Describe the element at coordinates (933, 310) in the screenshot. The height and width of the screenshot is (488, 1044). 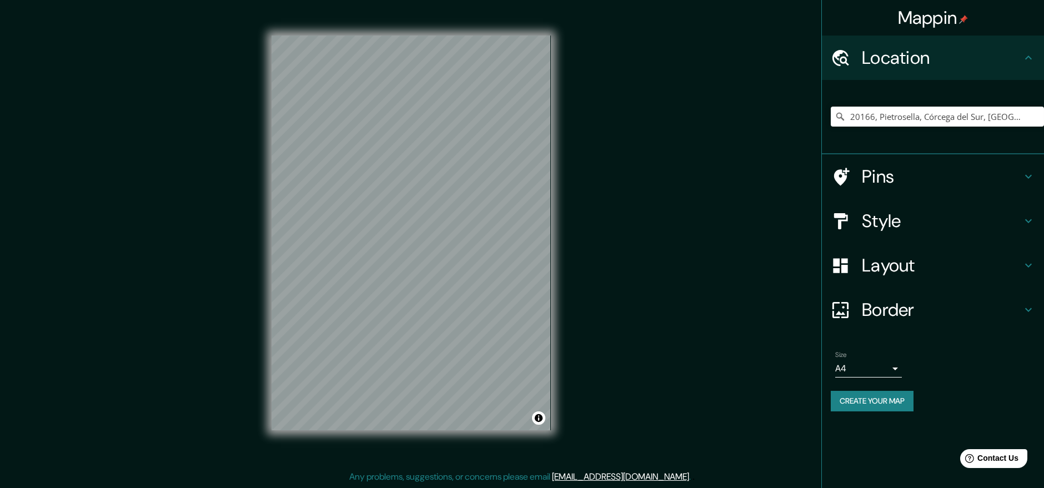
I see `div: Border` at that location.